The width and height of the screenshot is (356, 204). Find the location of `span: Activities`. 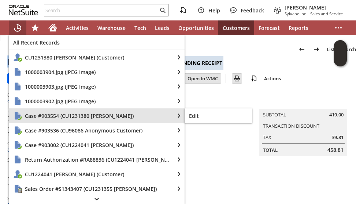

span: Activities is located at coordinates (77, 28).